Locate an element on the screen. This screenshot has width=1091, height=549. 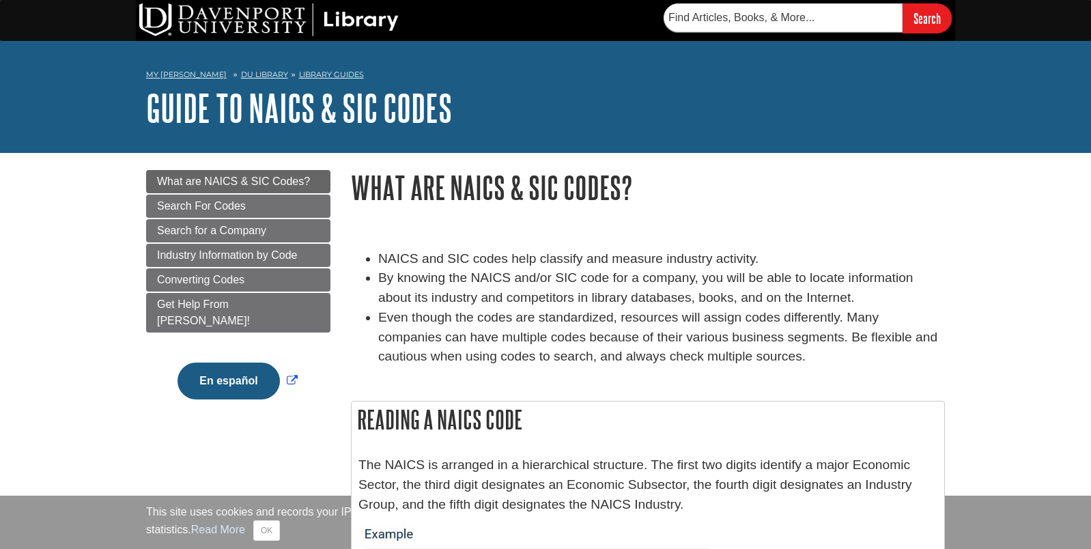
span: Search For Codes is located at coordinates (201, 205).